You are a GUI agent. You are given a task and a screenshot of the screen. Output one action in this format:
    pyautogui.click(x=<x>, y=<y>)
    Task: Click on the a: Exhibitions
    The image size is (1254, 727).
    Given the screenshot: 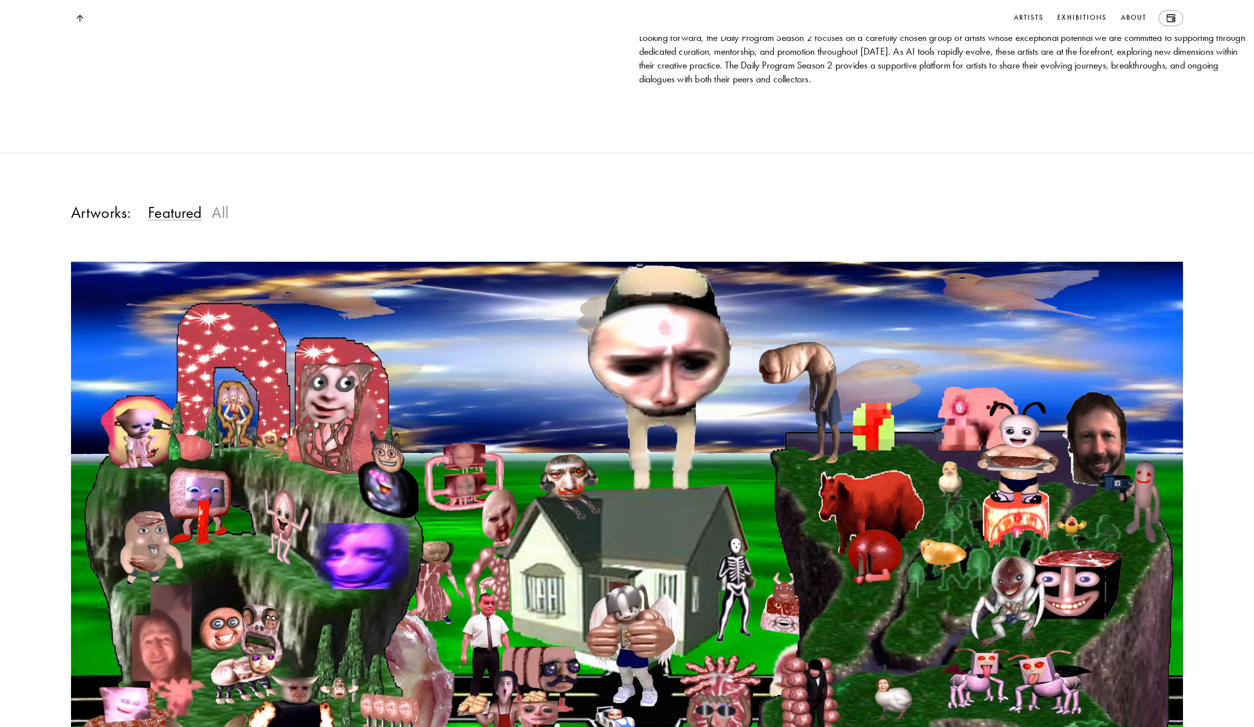 What is the action you would take?
    pyautogui.click(x=1082, y=18)
    